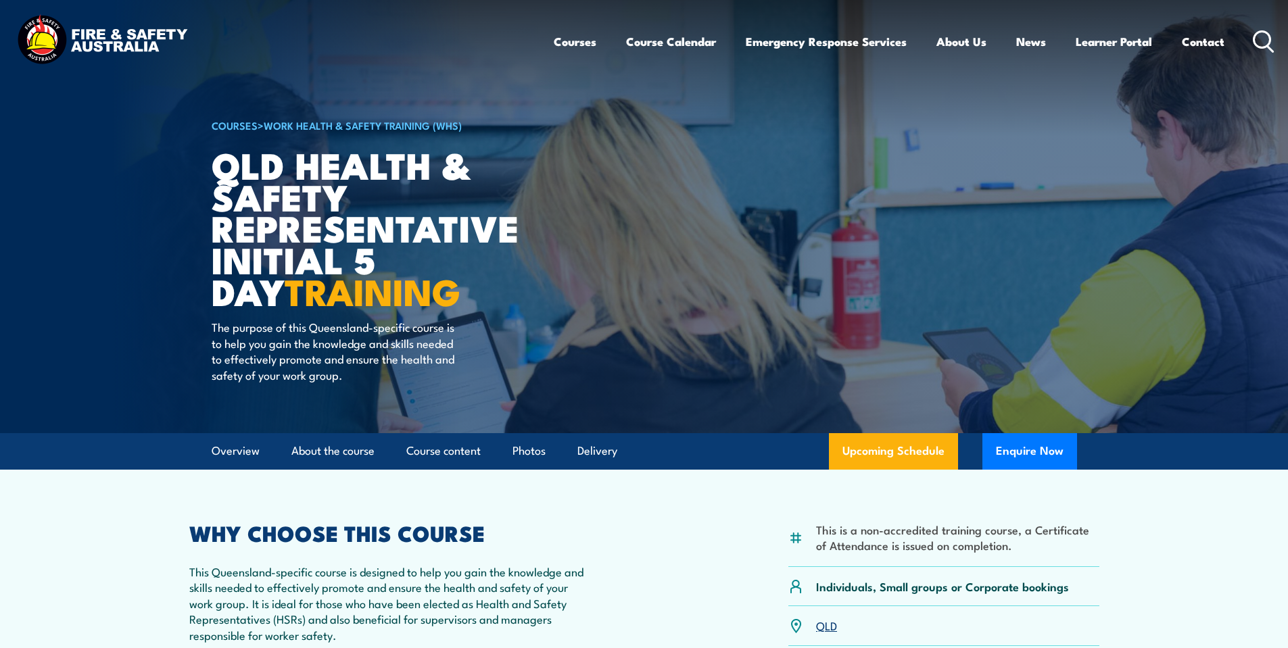  Describe the element at coordinates (671, 41) in the screenshot. I see `a: Course Calendar` at that location.